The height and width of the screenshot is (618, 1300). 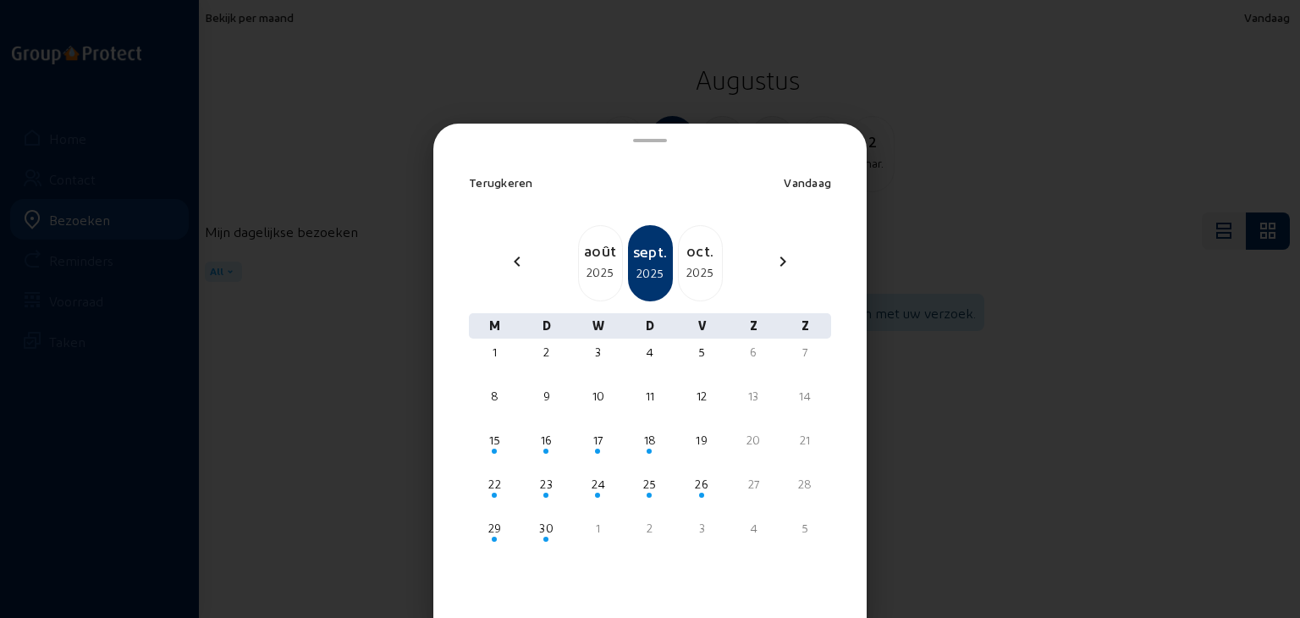 I want to click on div: 23, so click(x=546, y=484).